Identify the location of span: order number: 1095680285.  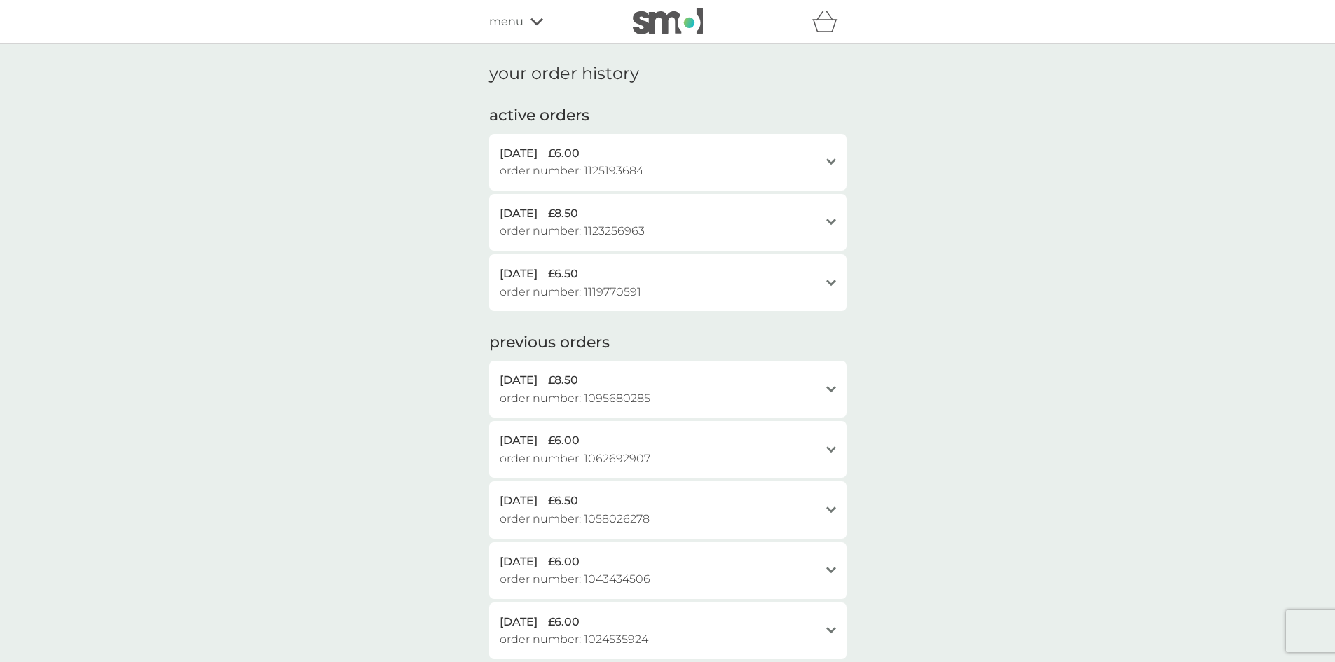
(575, 399).